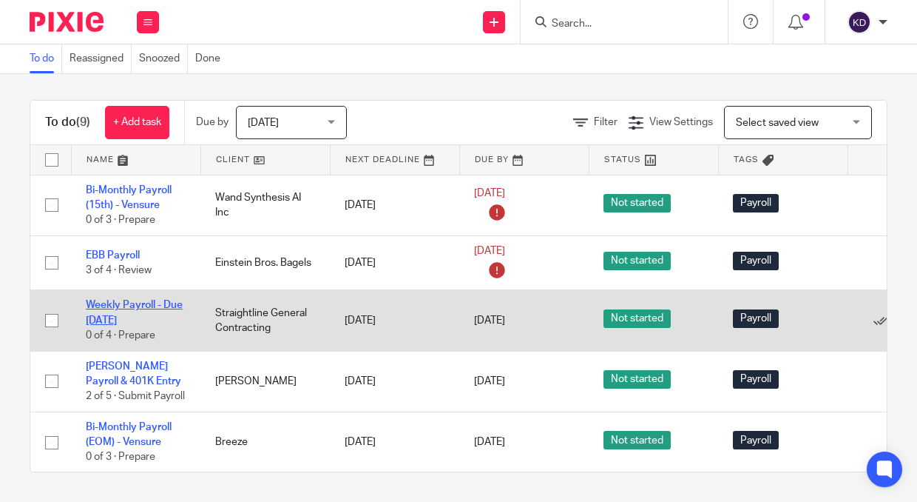 This screenshot has width=917, height=502. What do you see at coordinates (681, 122) in the screenshot?
I see `span: View Settings` at bounding box center [681, 122].